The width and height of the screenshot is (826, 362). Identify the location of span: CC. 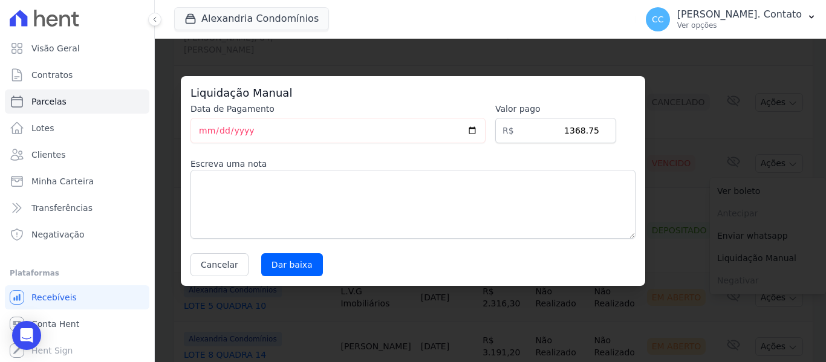
(658, 19).